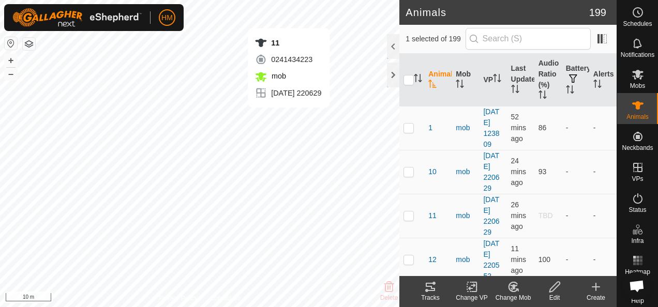  What do you see at coordinates (465, 80) in the screenshot?
I see `th: Mob` at bounding box center [465, 80].